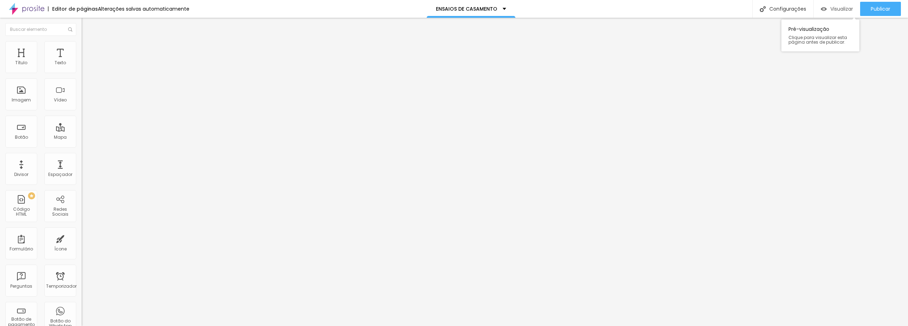  What do you see at coordinates (818, 40) in the screenshot?
I see `font: Clique para visualizar esta página antes de publicar.` at bounding box center [818, 40].